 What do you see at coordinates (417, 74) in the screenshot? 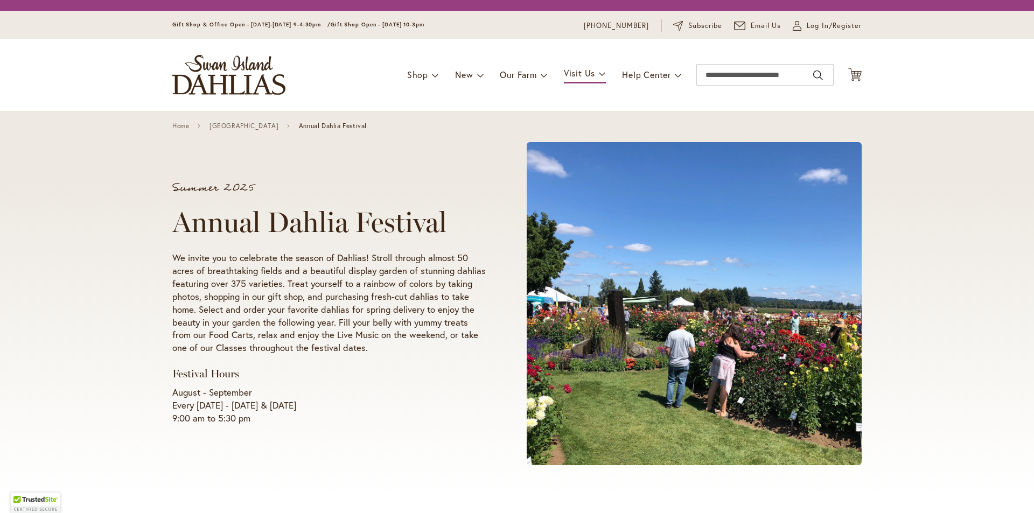
I see `span: Shop` at bounding box center [417, 74].